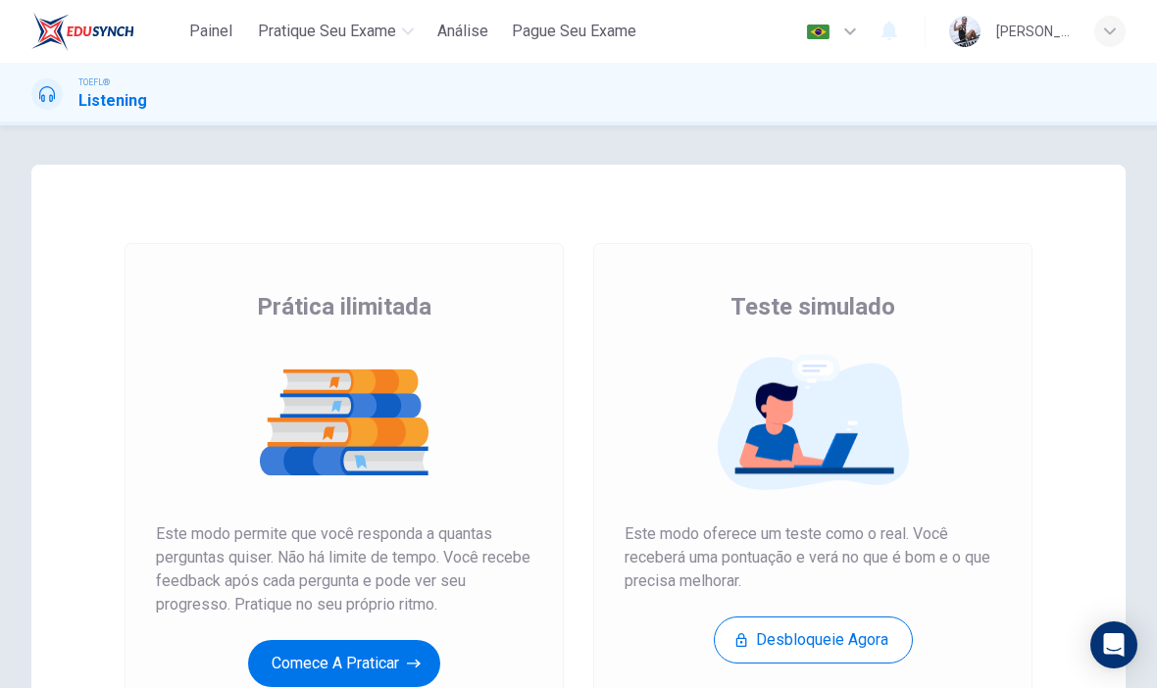 The image size is (1157, 688). I want to click on span: Este modo permite que você responda a quantas perguntas quiser. Não há limite de tempo. Você rece..., so click(344, 570).